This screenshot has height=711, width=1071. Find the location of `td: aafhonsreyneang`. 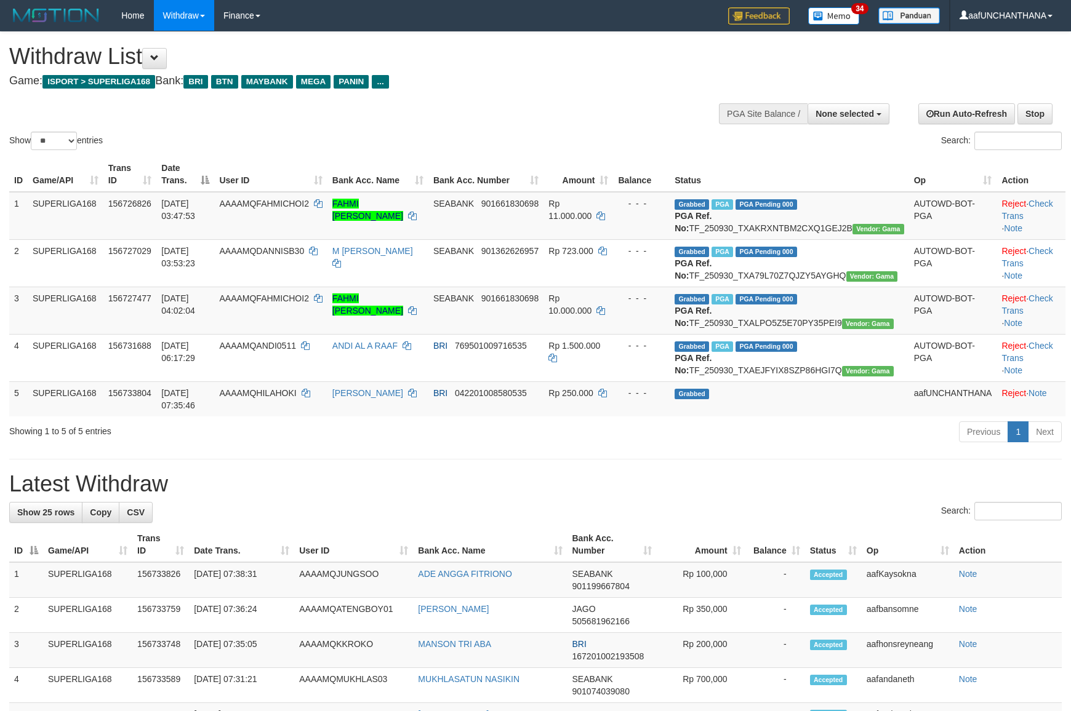

td: aafhonsreyneang is located at coordinates (908, 650).